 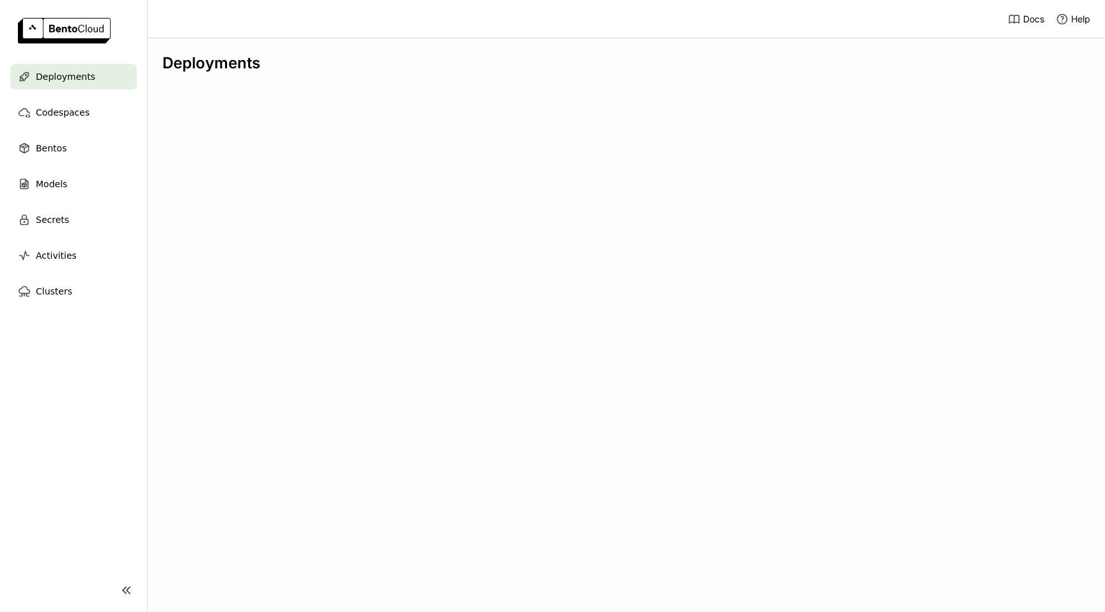 I want to click on a: Docs, so click(x=1025, y=19).